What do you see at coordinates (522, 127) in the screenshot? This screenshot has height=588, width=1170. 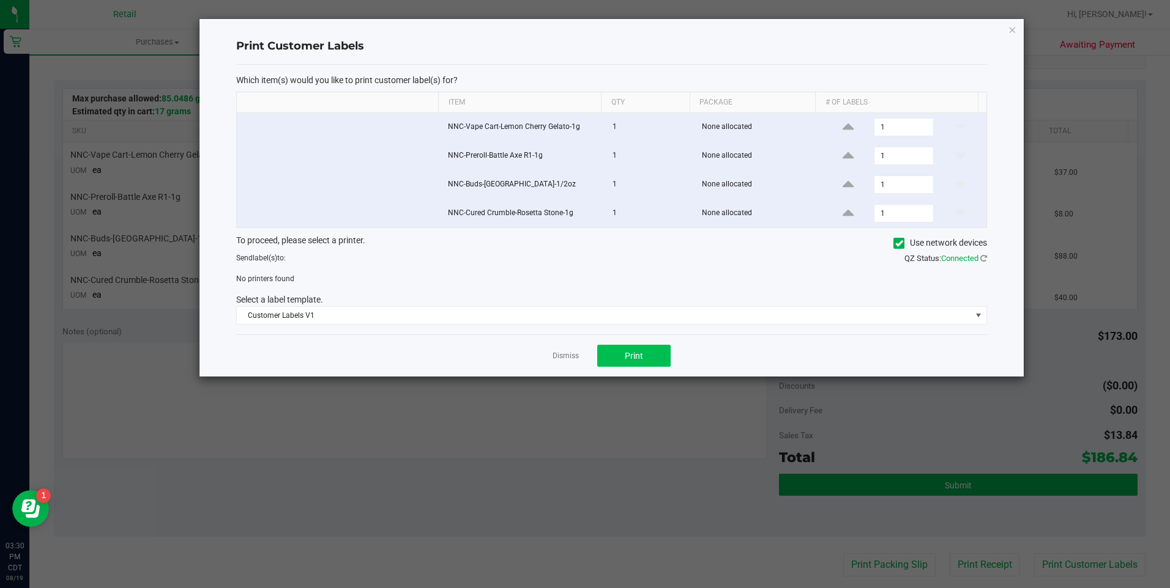 I see `td: NNC-Vape Cart-Lemon Cherry Gelato-1g` at bounding box center [522, 127].